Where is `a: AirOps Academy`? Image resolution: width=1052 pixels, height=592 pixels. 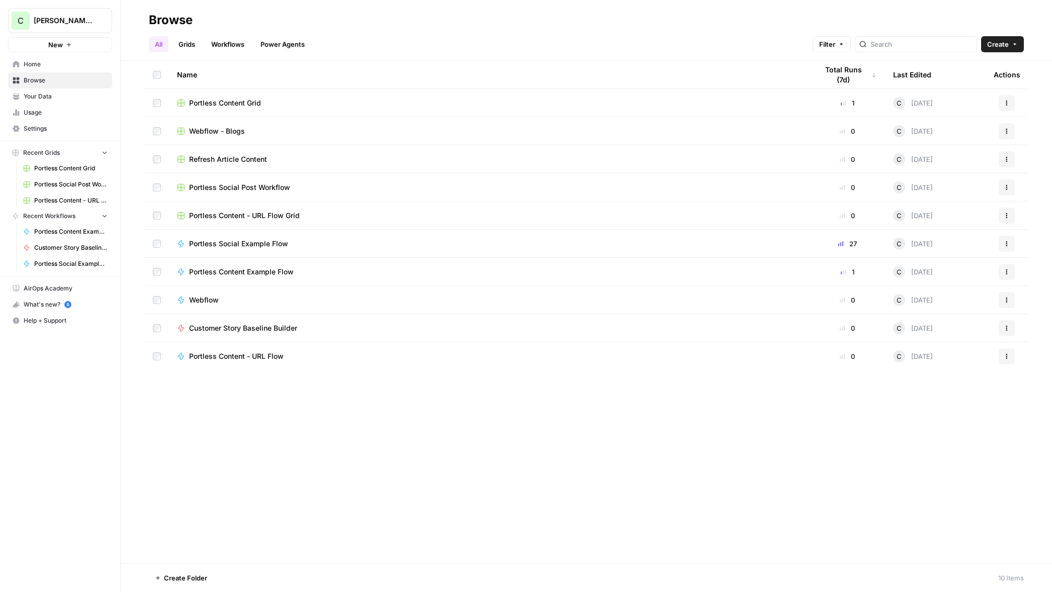
a: AirOps Academy is located at coordinates (60, 289).